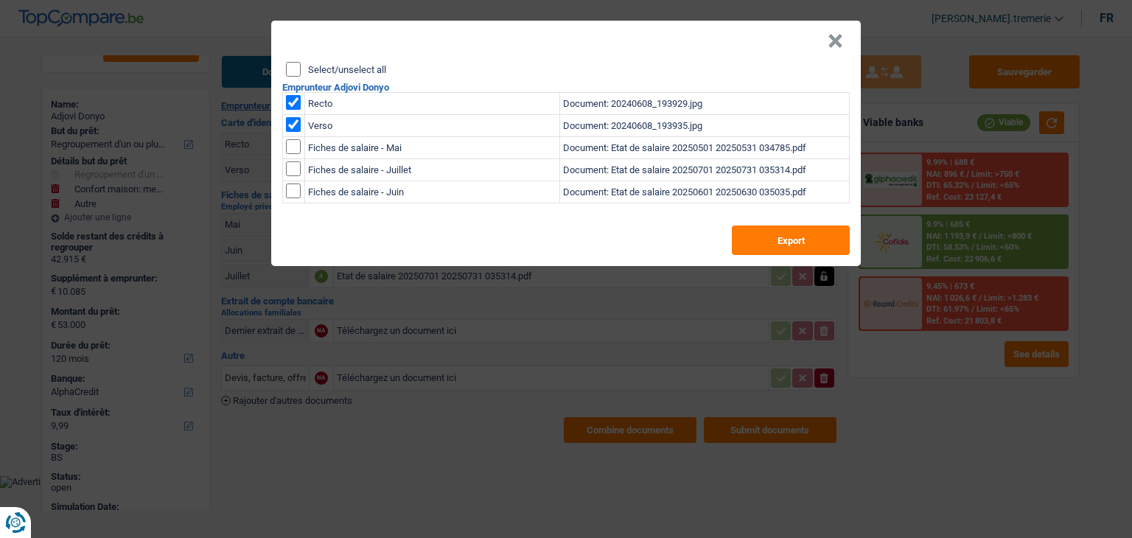 This screenshot has height=538, width=1132. Describe the element at coordinates (704, 126) in the screenshot. I see `td: Document: 20240608_193935.jpg` at that location.